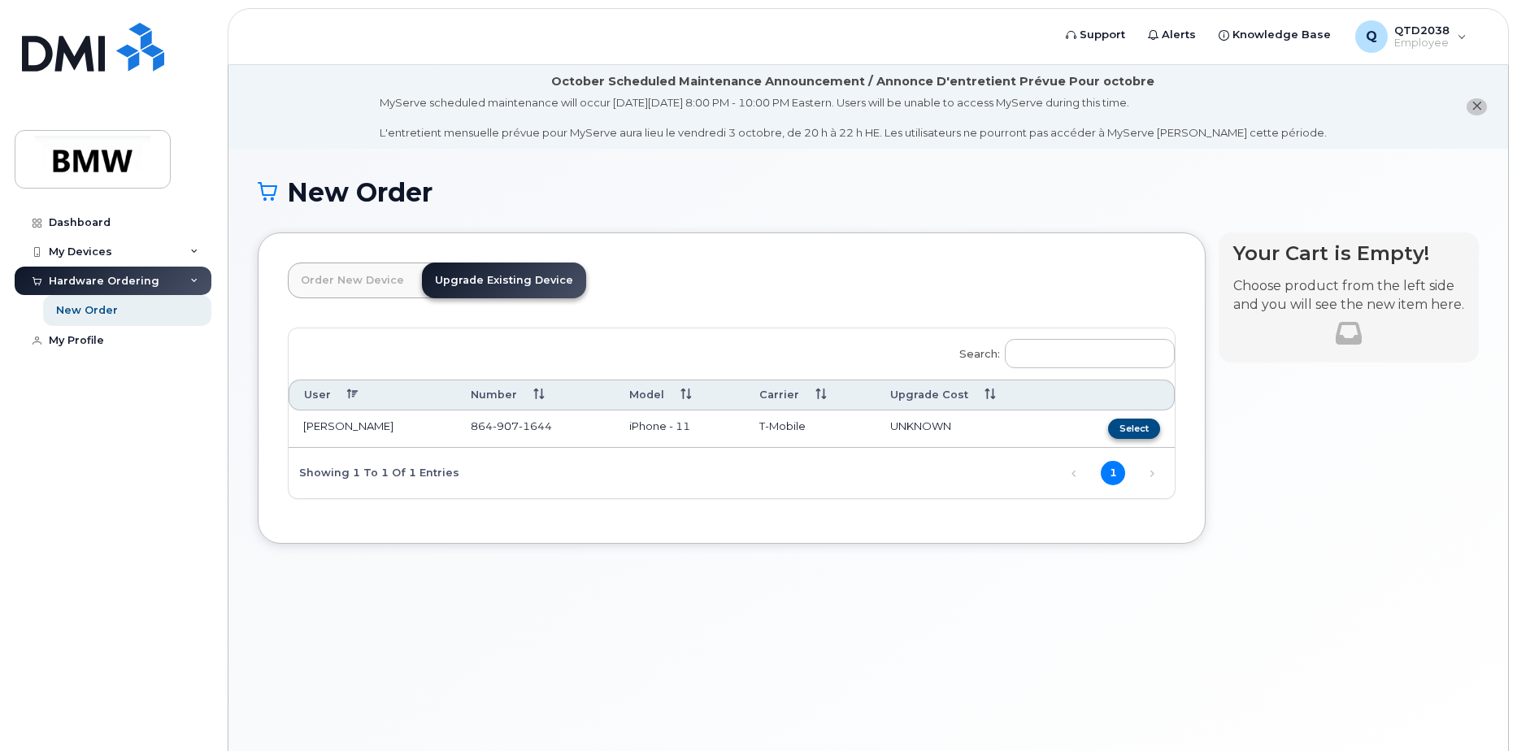 The image size is (1517, 751). I want to click on a: 1, so click(1113, 473).